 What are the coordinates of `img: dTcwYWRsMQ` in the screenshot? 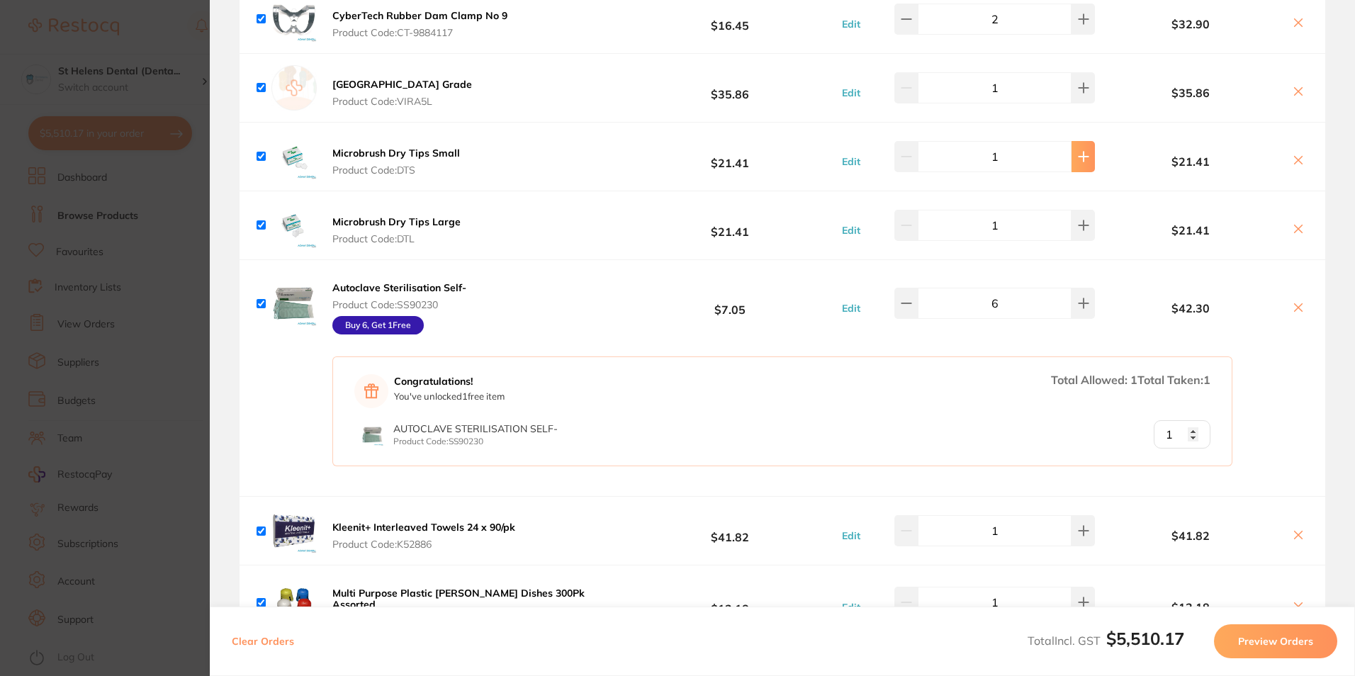 It's located at (294, 602).